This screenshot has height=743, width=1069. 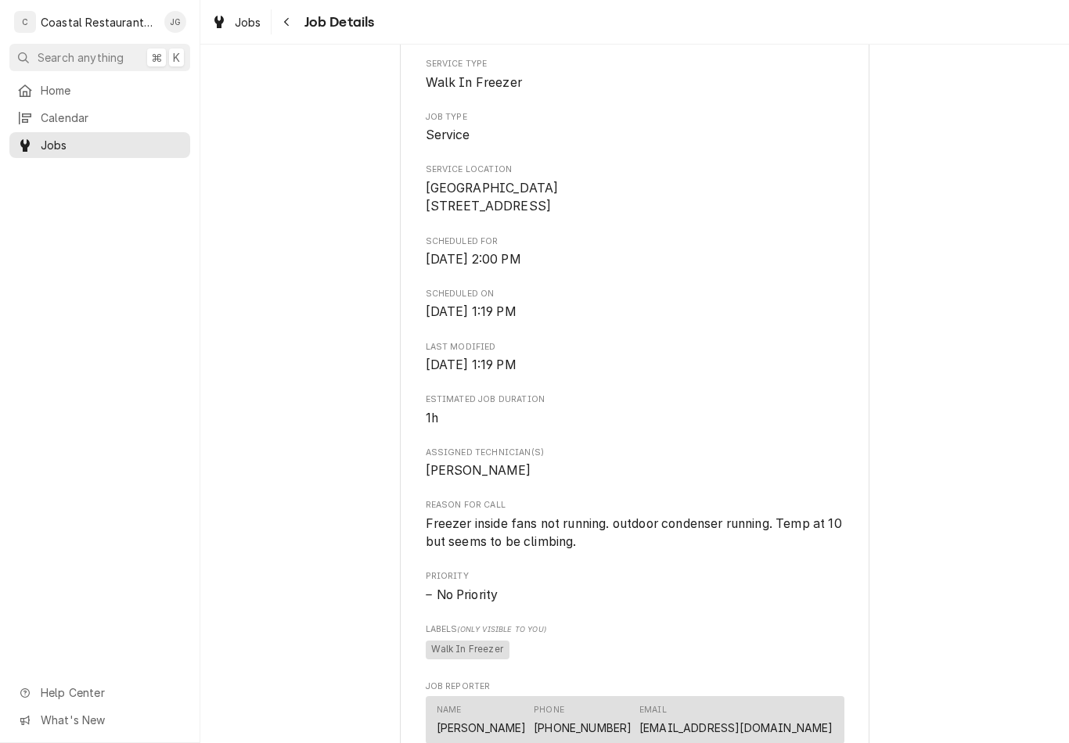 What do you see at coordinates (635, 189) in the screenshot?
I see `div: Service Location` at bounding box center [635, 189].